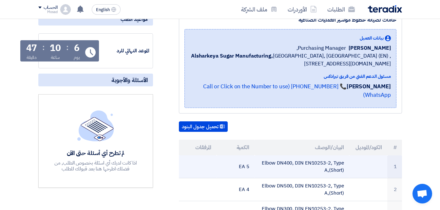 The width and height of the screenshot is (440, 210). What do you see at coordinates (394, 190) in the screenshot?
I see `td: 2` at bounding box center [394, 190].